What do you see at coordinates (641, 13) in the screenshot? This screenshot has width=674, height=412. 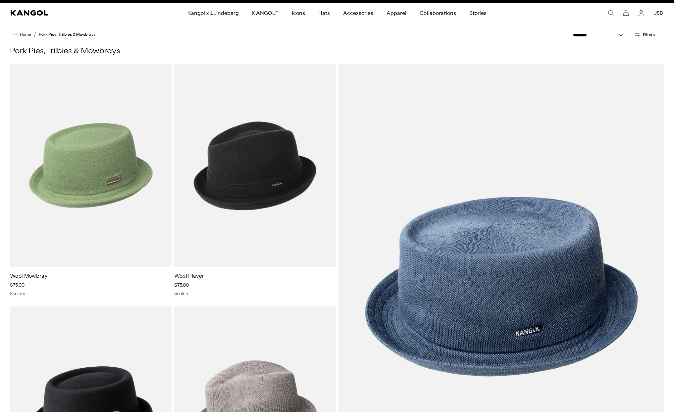 I see `a: Account` at bounding box center [641, 13].